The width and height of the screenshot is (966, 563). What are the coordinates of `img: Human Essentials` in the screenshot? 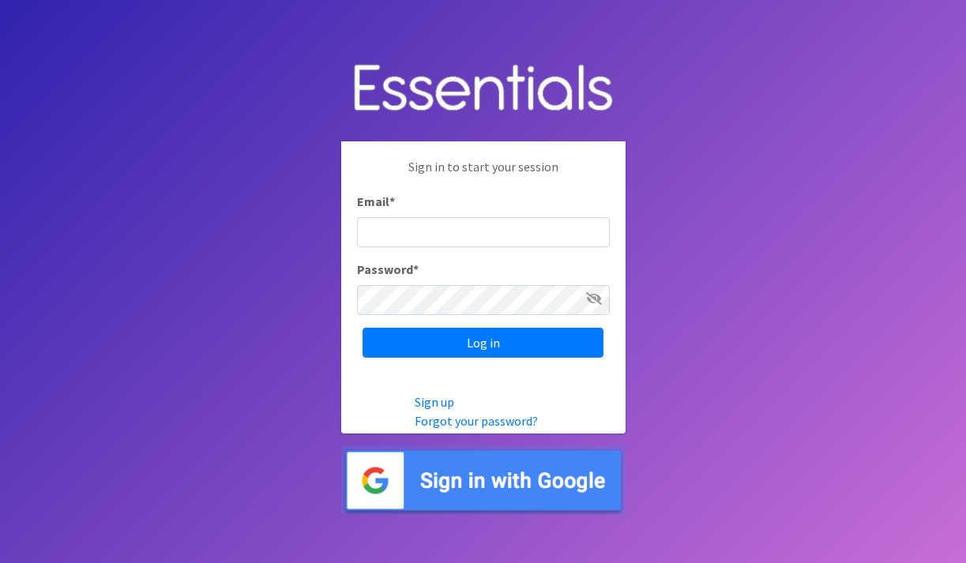 It's located at (483, 88).